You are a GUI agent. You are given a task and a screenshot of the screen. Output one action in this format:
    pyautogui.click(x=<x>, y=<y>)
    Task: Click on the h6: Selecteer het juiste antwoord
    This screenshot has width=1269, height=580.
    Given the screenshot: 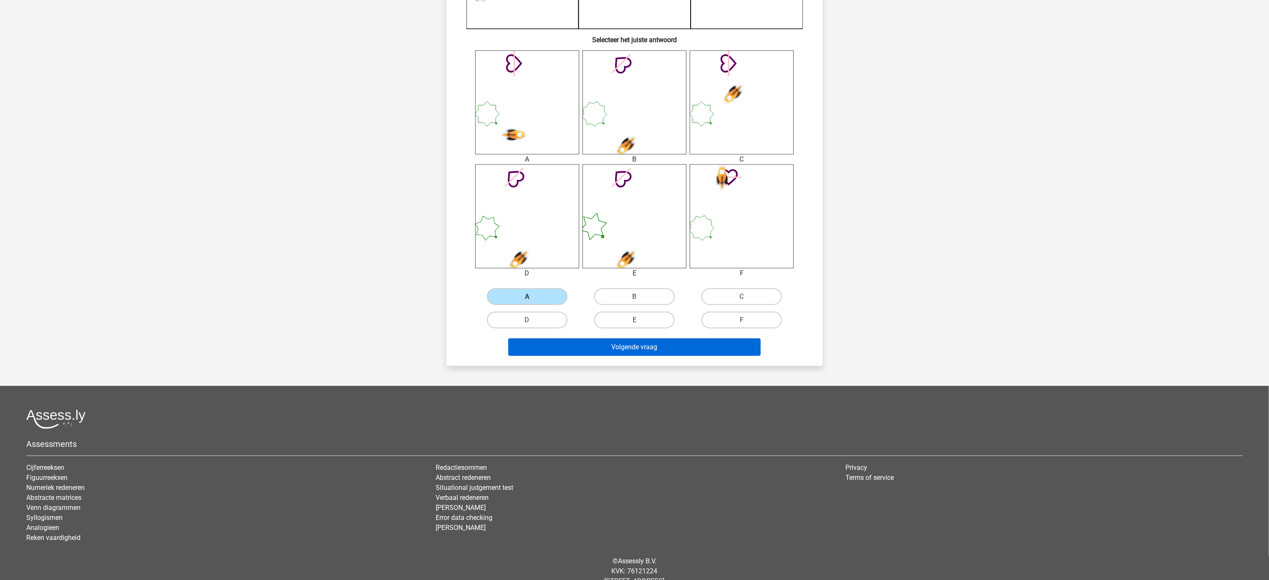 What is the action you would take?
    pyautogui.click(x=635, y=36)
    